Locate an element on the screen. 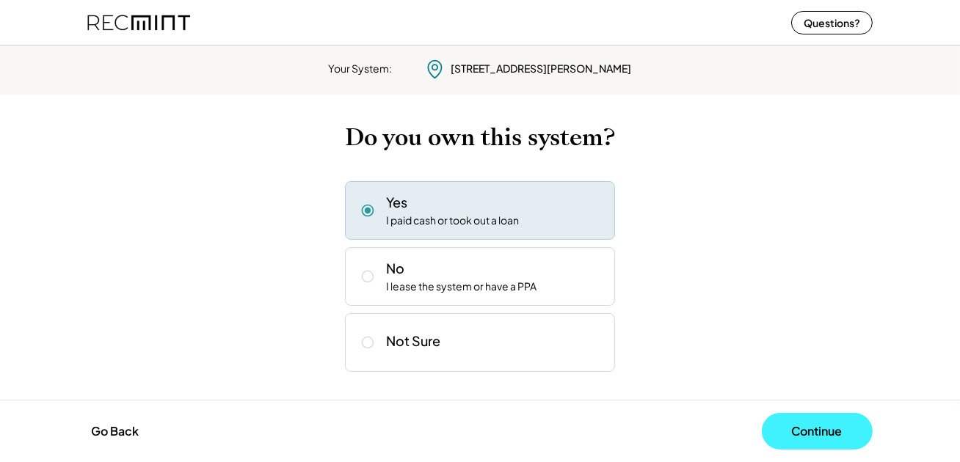 The image size is (960, 462). div: I paid cash or took out a loan is located at coordinates (452, 221).